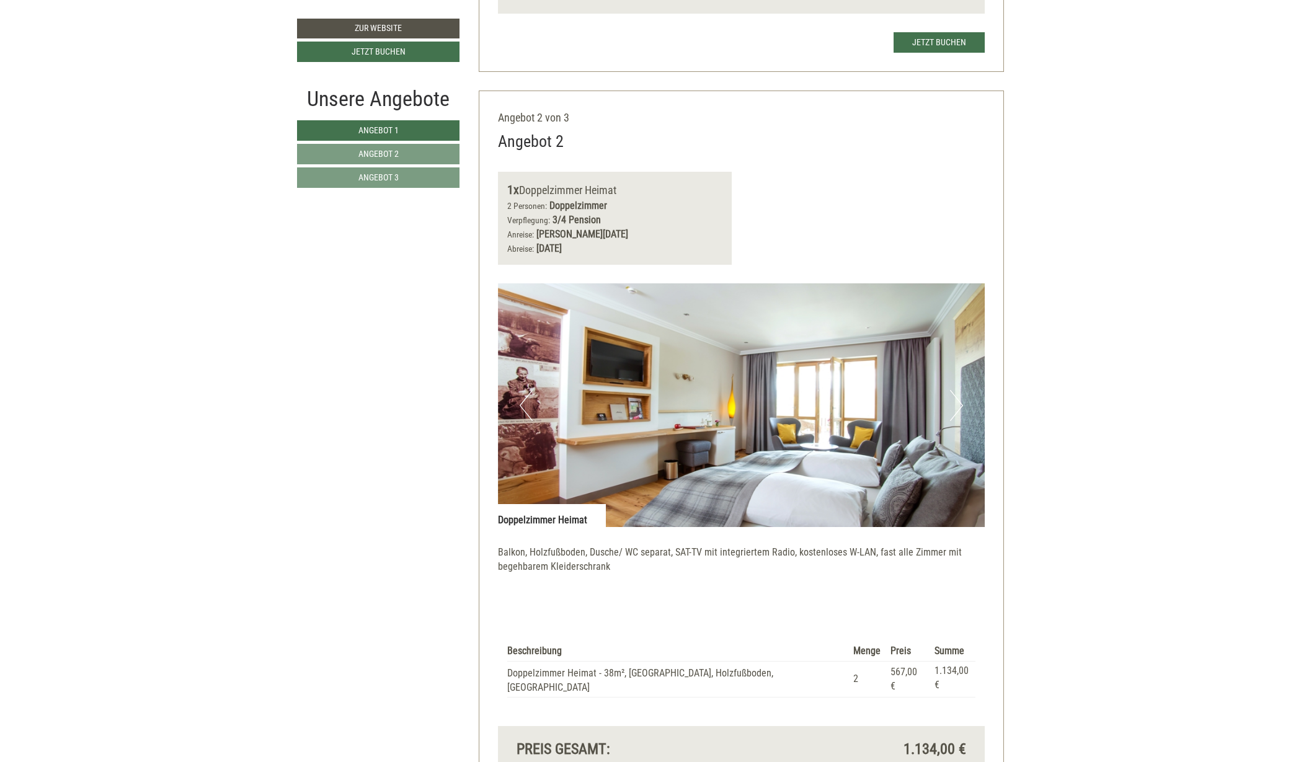 This screenshot has width=1301, height=762. I want to click on button: Next, so click(956, 405).